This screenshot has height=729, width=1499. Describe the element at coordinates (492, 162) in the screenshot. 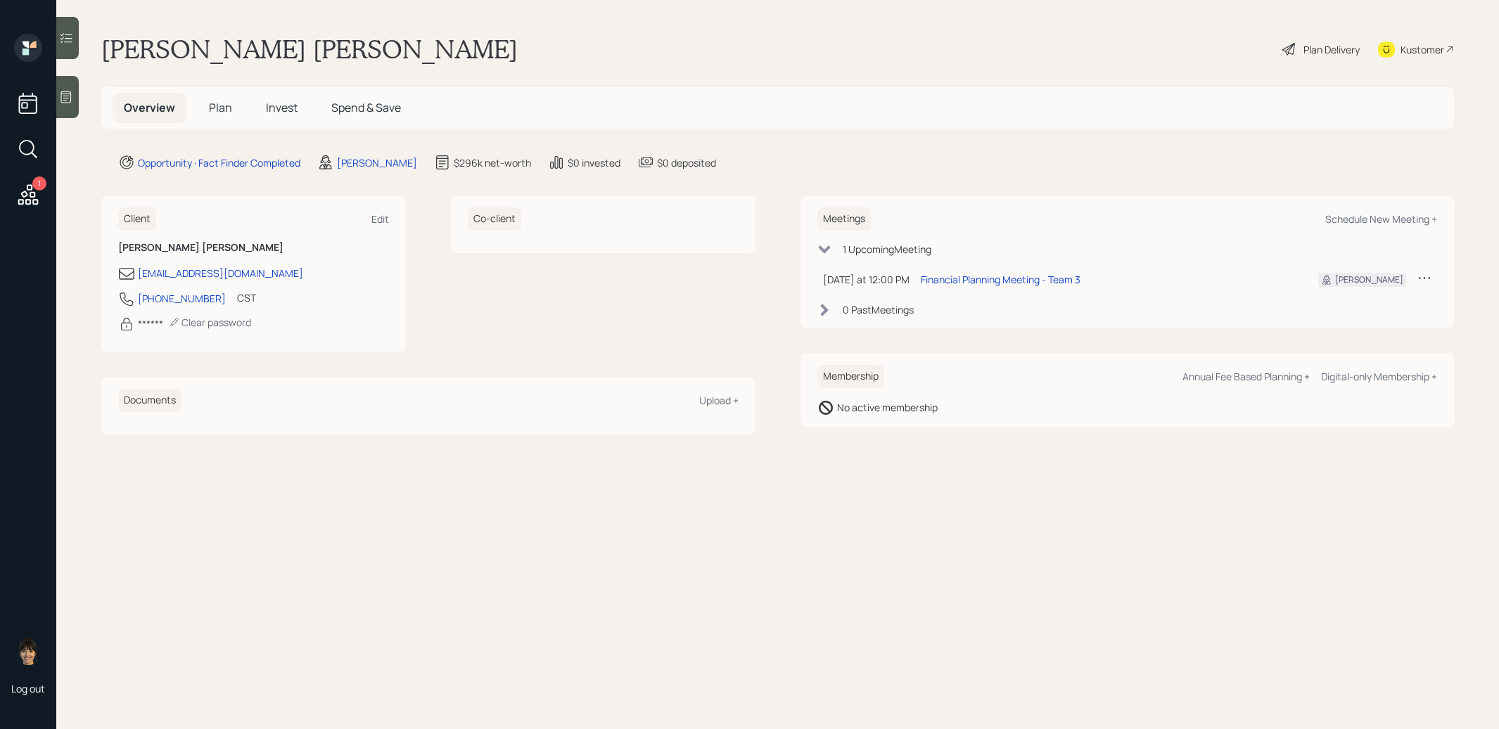

I see `div: $296k net-worth` at that location.